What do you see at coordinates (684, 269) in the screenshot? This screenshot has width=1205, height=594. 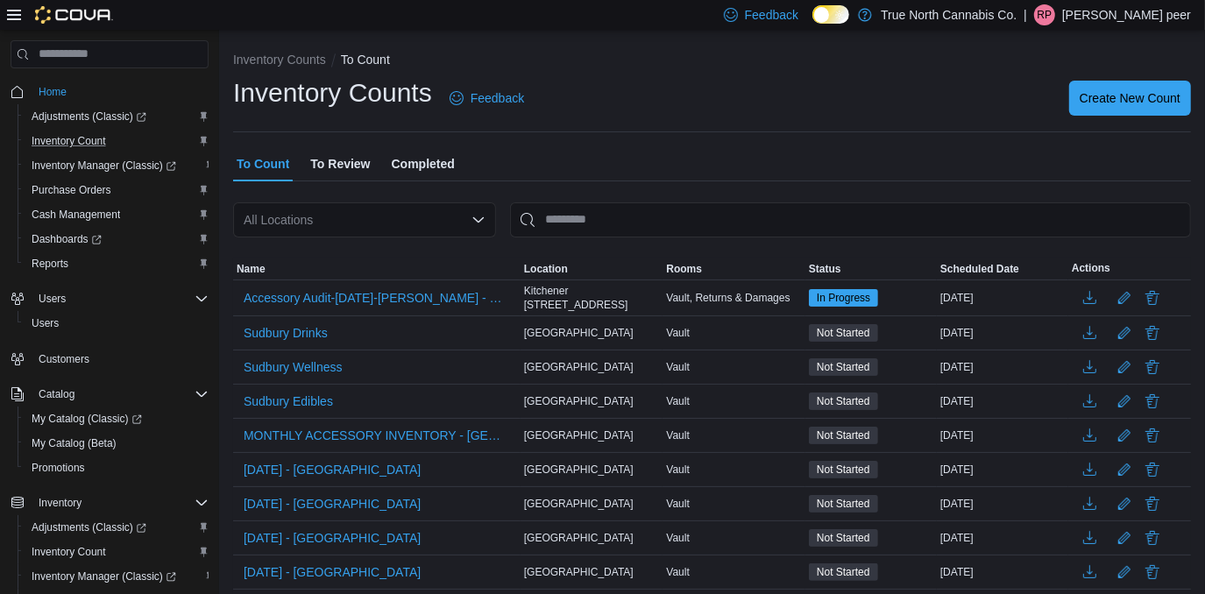 I see `span: Rooms` at bounding box center [684, 269].